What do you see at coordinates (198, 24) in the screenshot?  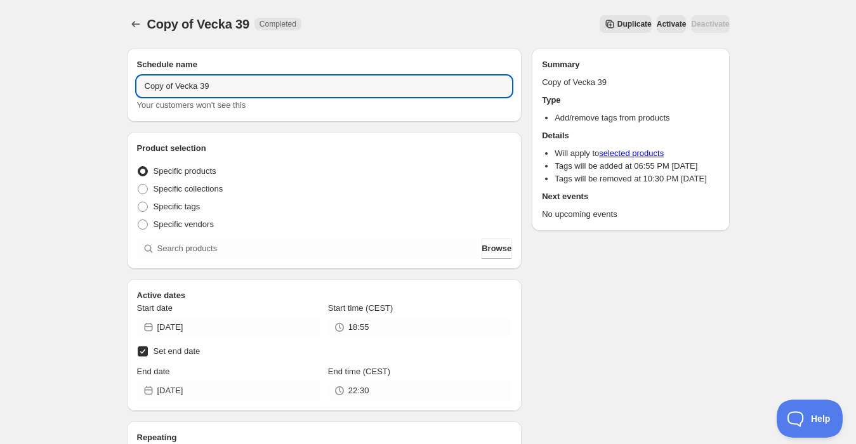 I see `span: Copy of Vecka 39` at bounding box center [198, 24].